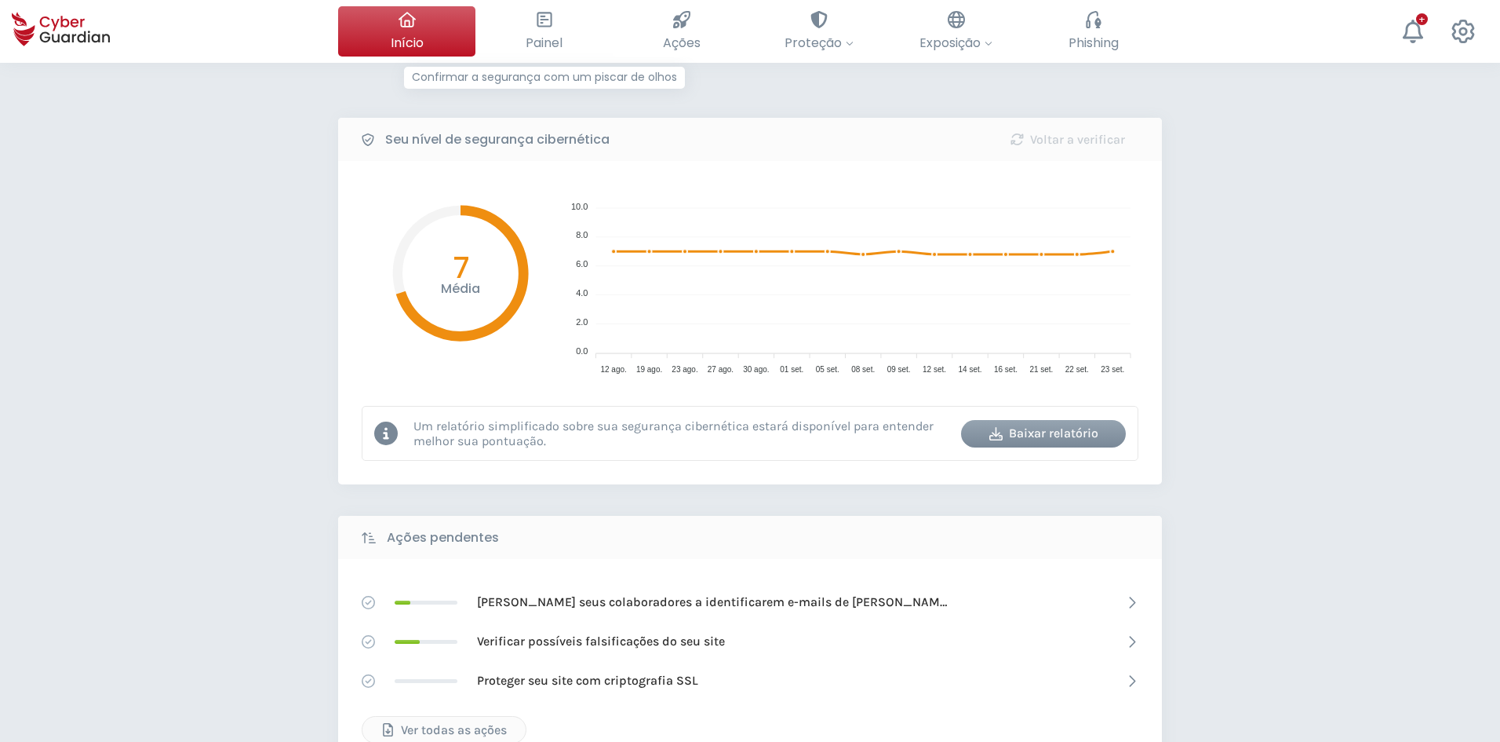 The image size is (1500, 742). Describe the element at coordinates (581, 351) in the screenshot. I see `tspan: 0.0` at that location.